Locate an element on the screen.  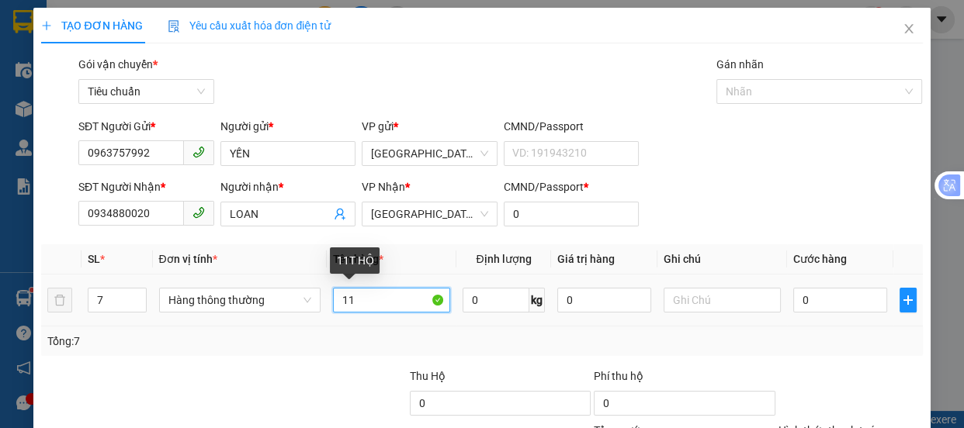
span: Tiêu chuẩn is located at coordinates (146, 92).